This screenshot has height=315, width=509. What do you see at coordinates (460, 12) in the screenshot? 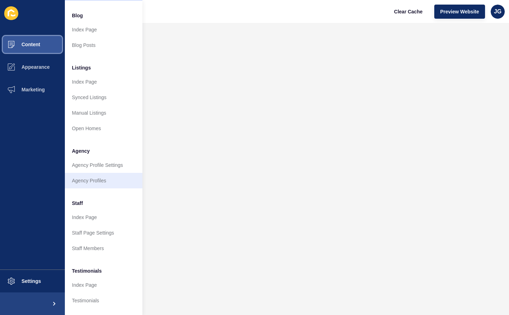
I see `span: Preview Website` at bounding box center [460, 12].